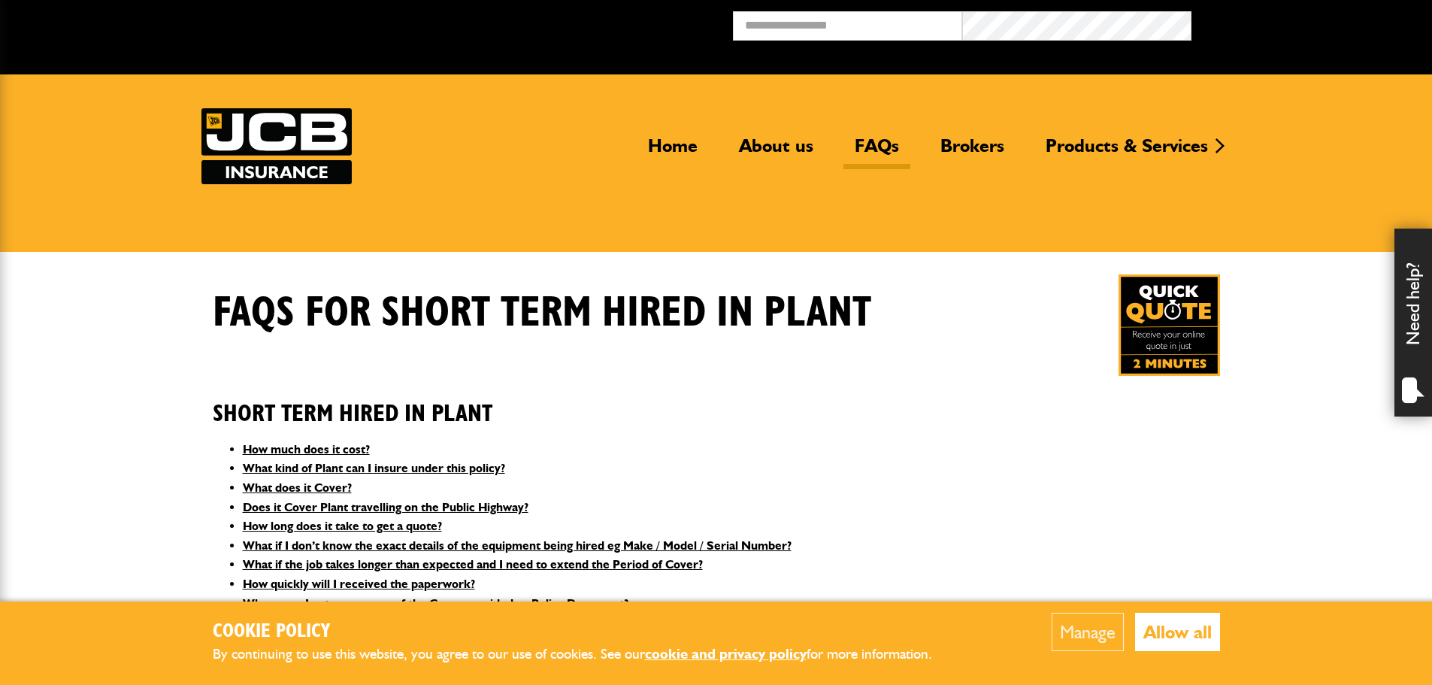 The image size is (1432, 685). What do you see at coordinates (877, 152) in the screenshot?
I see `a: FAQs` at bounding box center [877, 152].